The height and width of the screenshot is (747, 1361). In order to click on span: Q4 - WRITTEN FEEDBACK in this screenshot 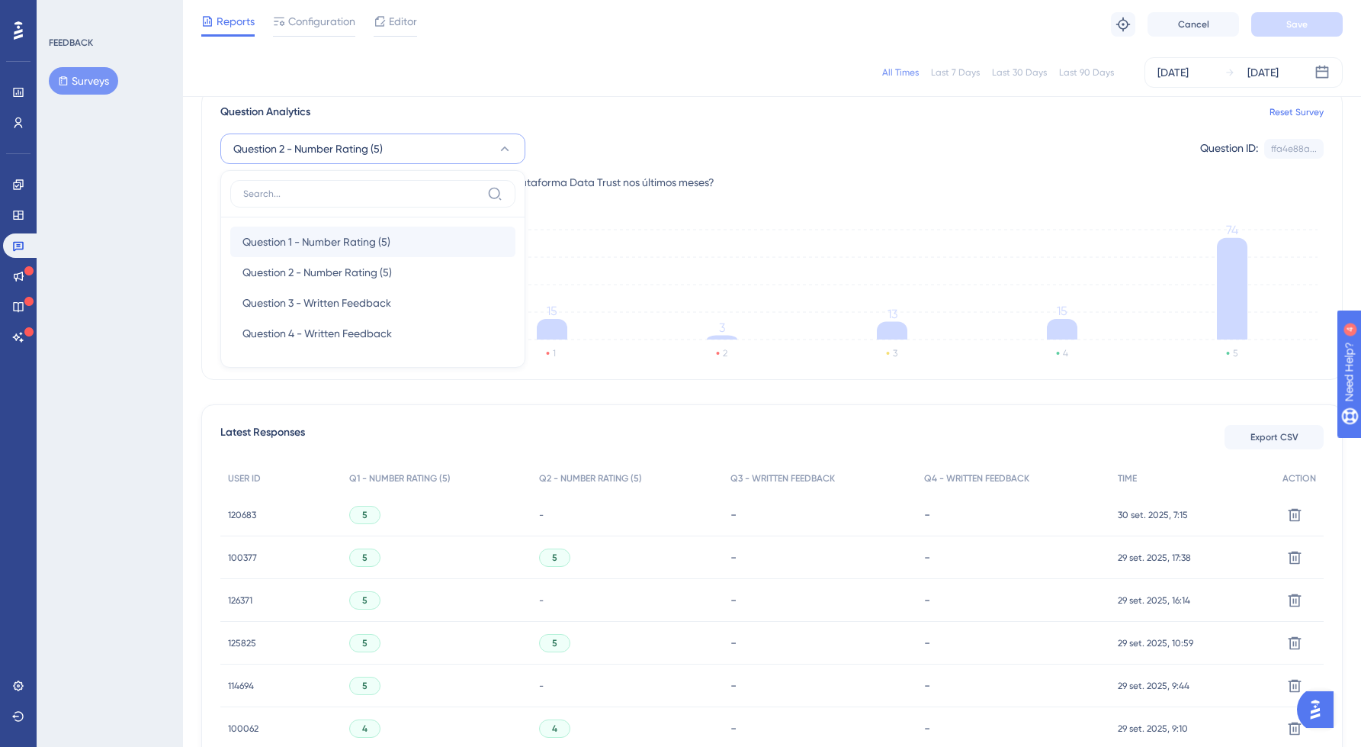, I will do `click(977, 478)`.